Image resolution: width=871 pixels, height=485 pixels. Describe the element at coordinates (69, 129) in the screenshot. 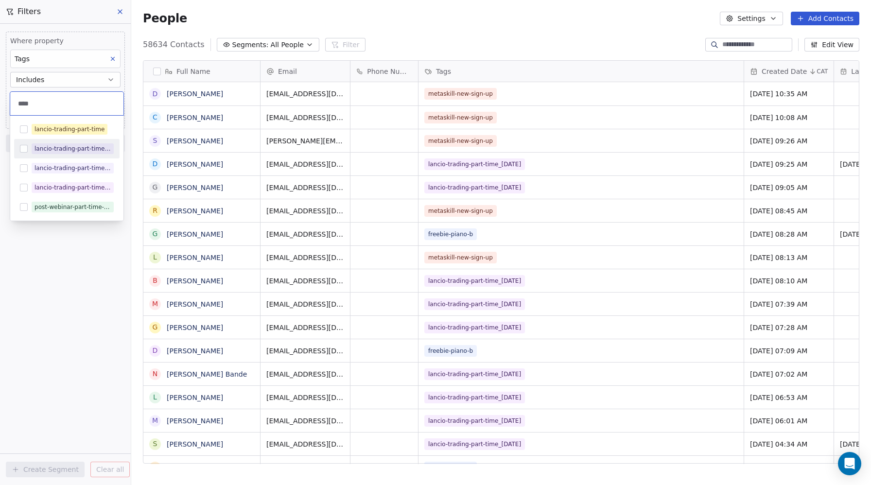

I see `div: lancio-trading-part-time` at that location.